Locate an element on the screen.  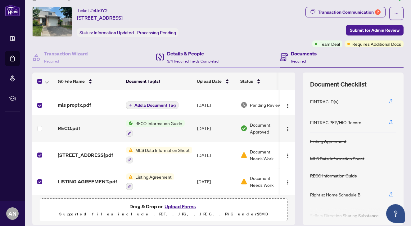
div: FINTRAC PEP/HIO Record is located at coordinates (336, 122).